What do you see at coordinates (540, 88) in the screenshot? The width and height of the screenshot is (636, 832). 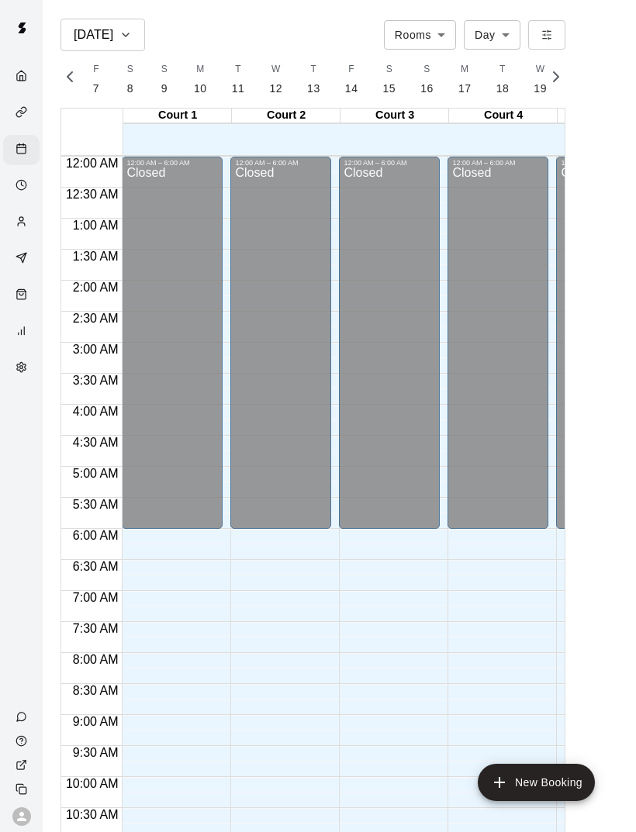 I see `p: 19` at bounding box center [540, 88].